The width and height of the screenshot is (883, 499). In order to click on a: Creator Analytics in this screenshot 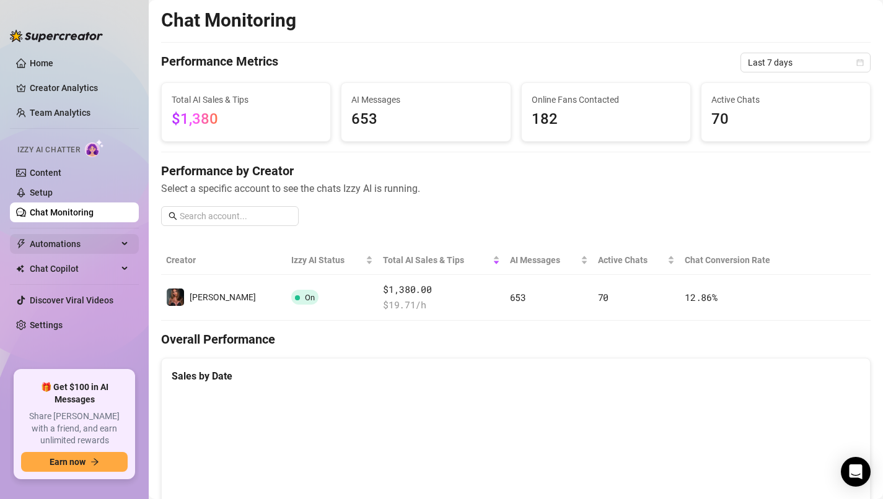, I will do `click(79, 88)`.